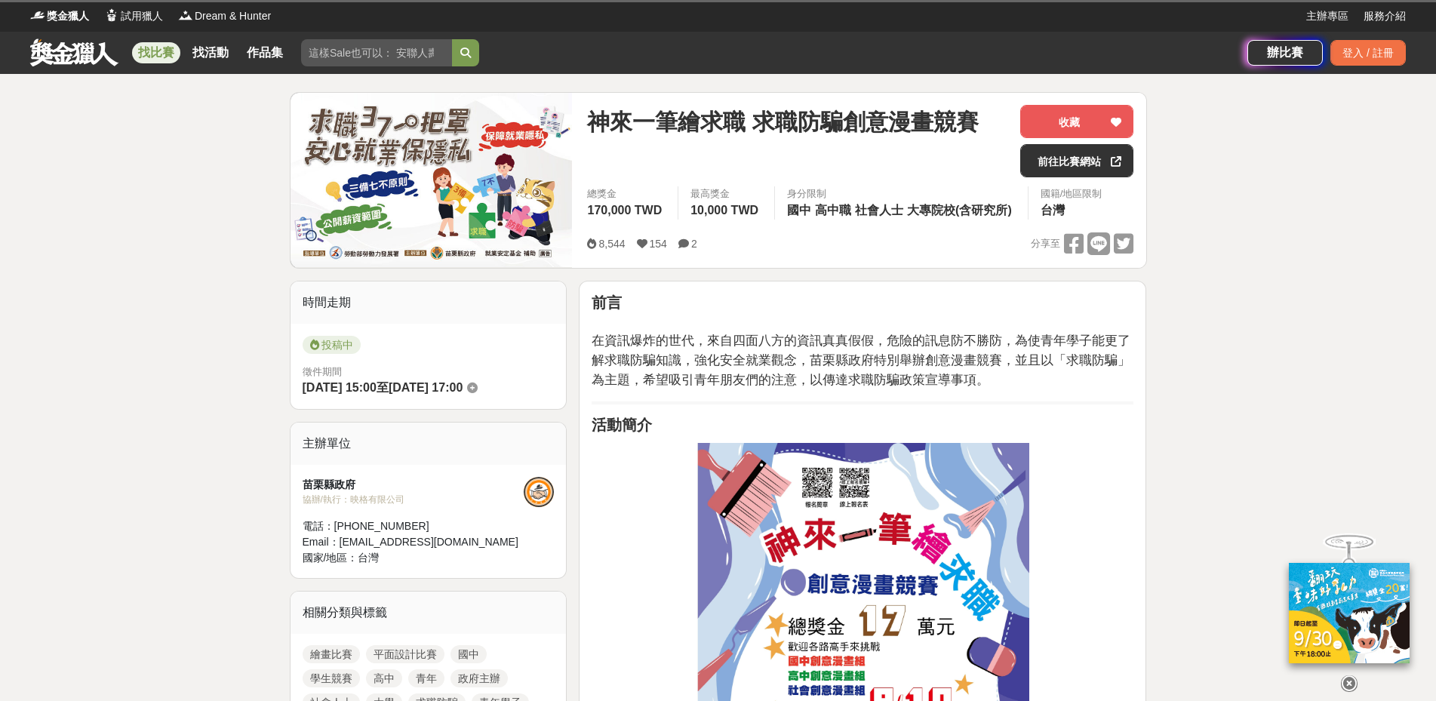 This screenshot has width=1436, height=701. What do you see at coordinates (624, 210) in the screenshot?
I see `span: 170,000 TWD` at bounding box center [624, 210].